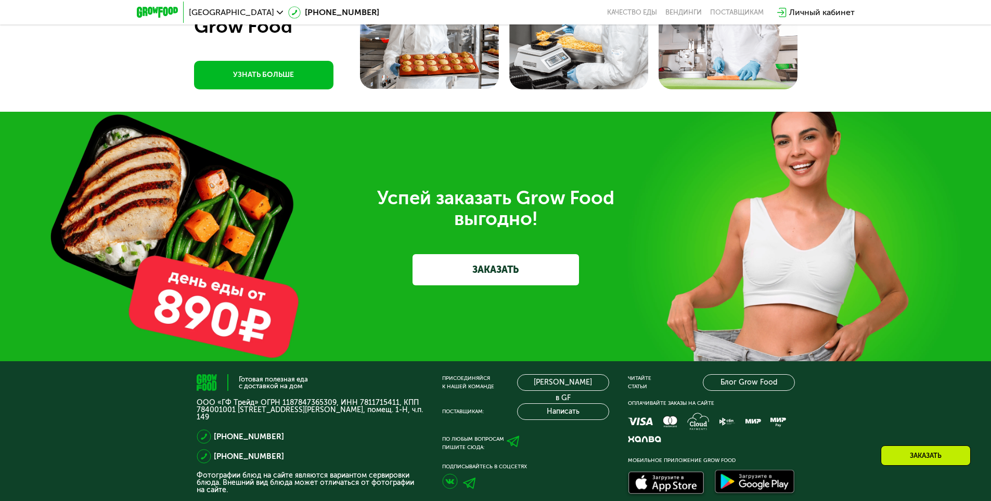 This screenshot has width=991, height=501. I want to click on div: По любым вопросам пишите сюда:, so click(473, 444).